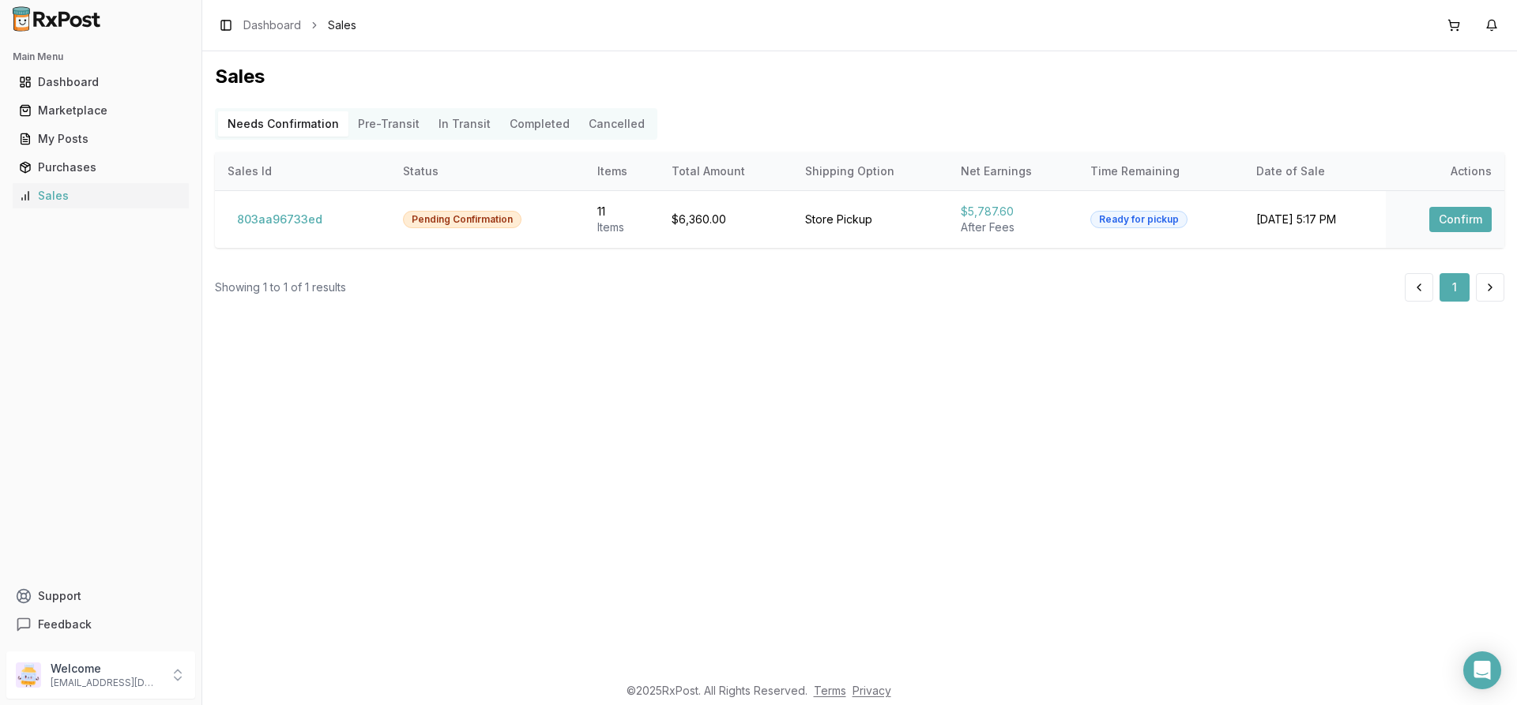 This screenshot has height=705, width=1517. I want to click on button: Sales, so click(100, 196).